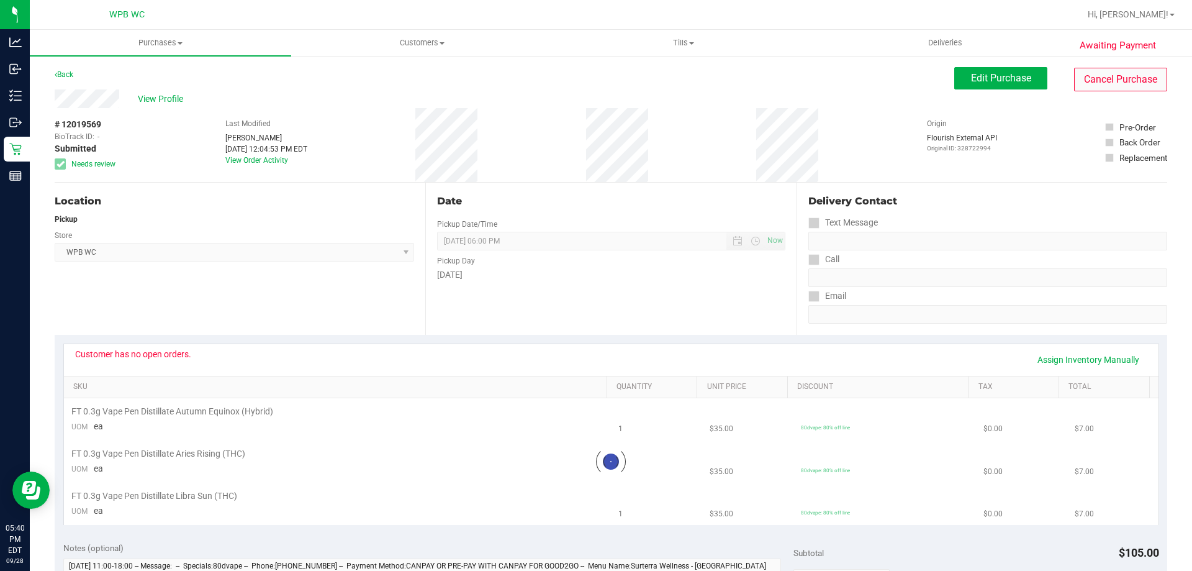  Describe the element at coordinates (1137, 127) in the screenshot. I see `div: Pre-Order` at that location.